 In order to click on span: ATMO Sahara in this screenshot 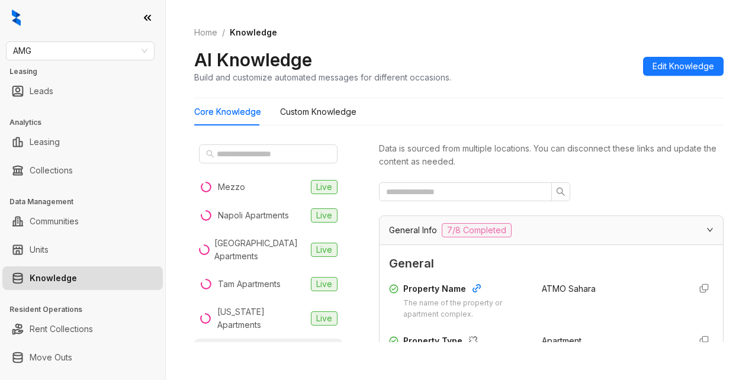, I will do `click(568, 288)`.